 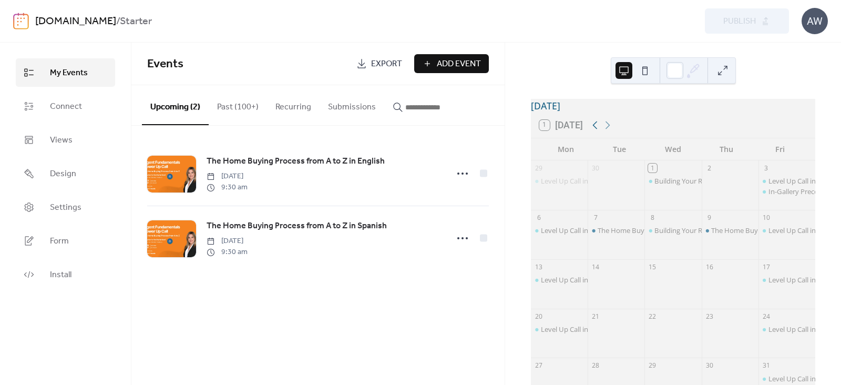 What do you see at coordinates (709, 316) in the screenshot?
I see `div: 23` at bounding box center [709, 316].